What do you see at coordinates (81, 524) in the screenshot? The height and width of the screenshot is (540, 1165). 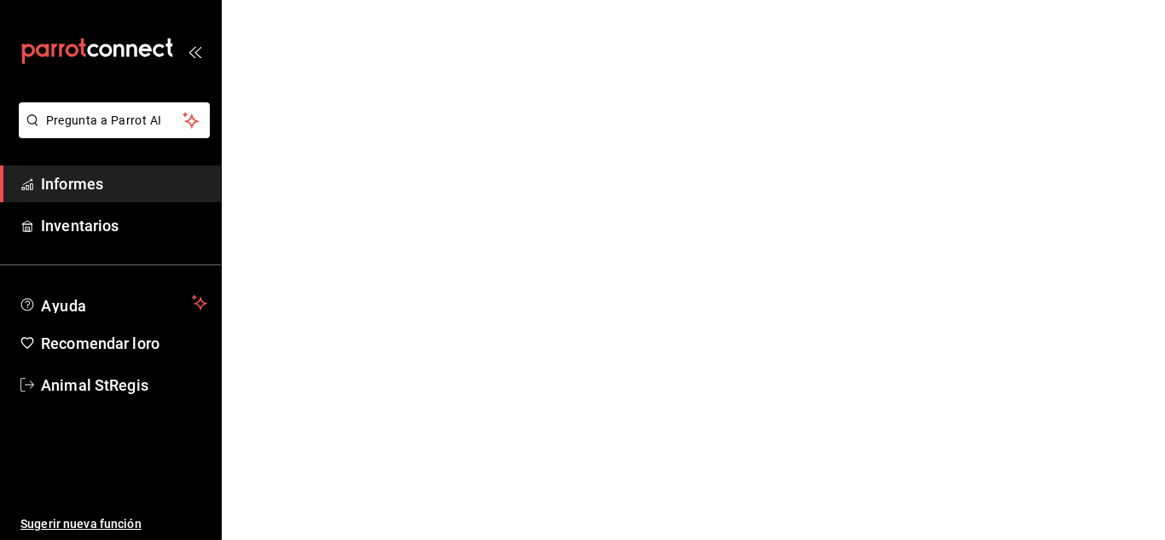 I see `font: Sugerir nueva función` at bounding box center [81, 524].